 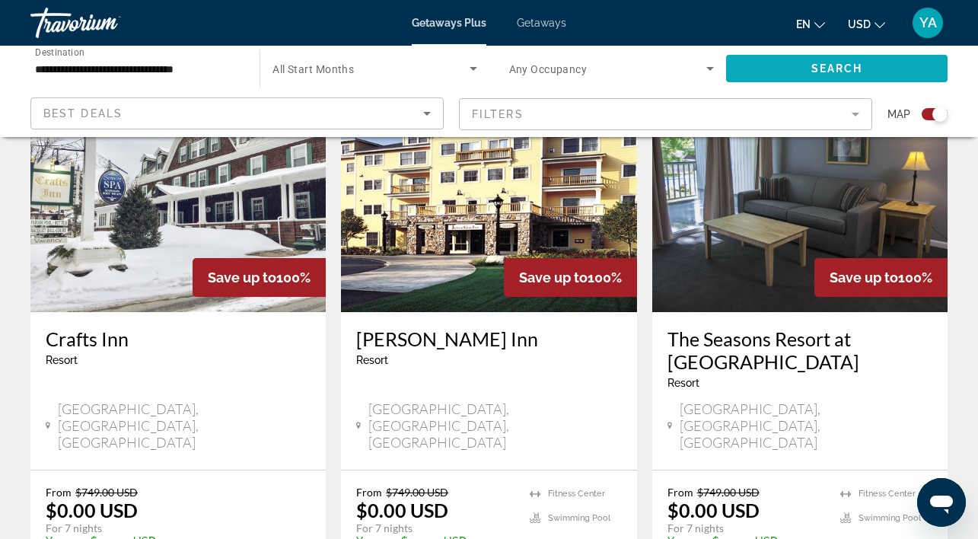 What do you see at coordinates (836, 68) in the screenshot?
I see `button: Search` at bounding box center [836, 68].